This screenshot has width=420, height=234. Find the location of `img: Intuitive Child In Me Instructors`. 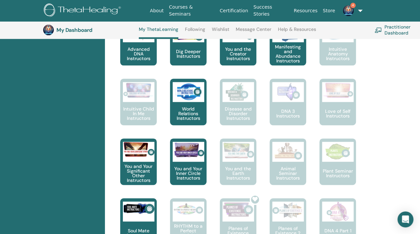

img: Intuitive Child In Me Instructors is located at coordinates (138, 90).